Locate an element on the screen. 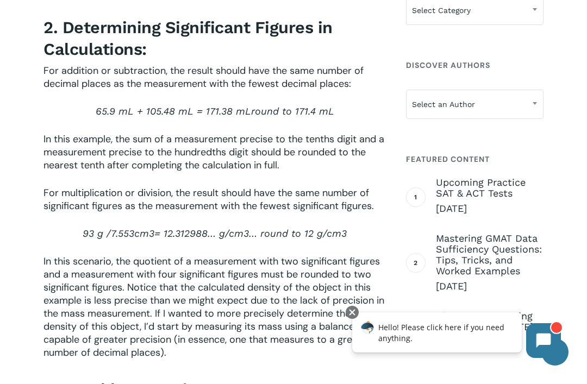 This screenshot has width=587, height=384. span: Select an Author is located at coordinates (474, 104).